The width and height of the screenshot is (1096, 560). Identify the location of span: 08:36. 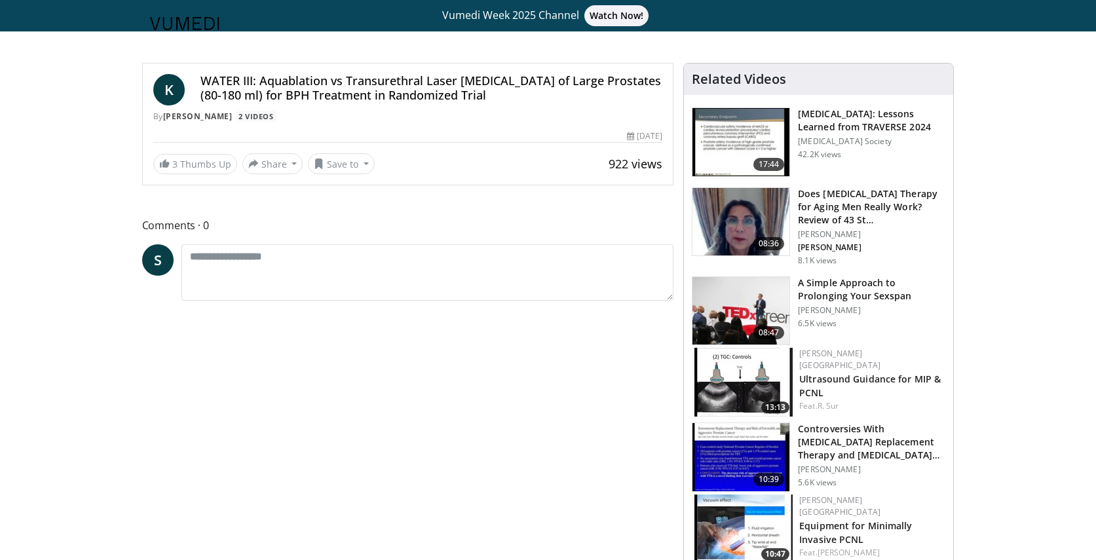
(769, 244).